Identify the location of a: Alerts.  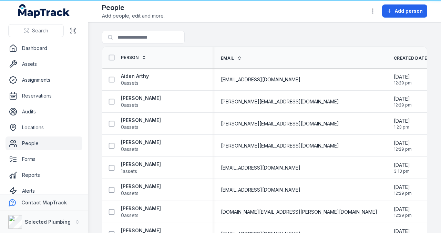
(44, 191).